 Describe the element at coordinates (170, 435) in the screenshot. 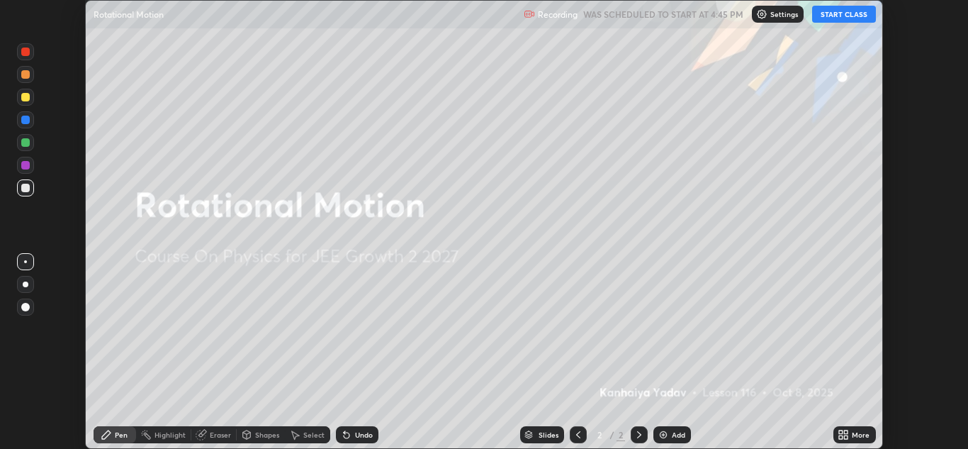

I see `div: Highlight` at that location.